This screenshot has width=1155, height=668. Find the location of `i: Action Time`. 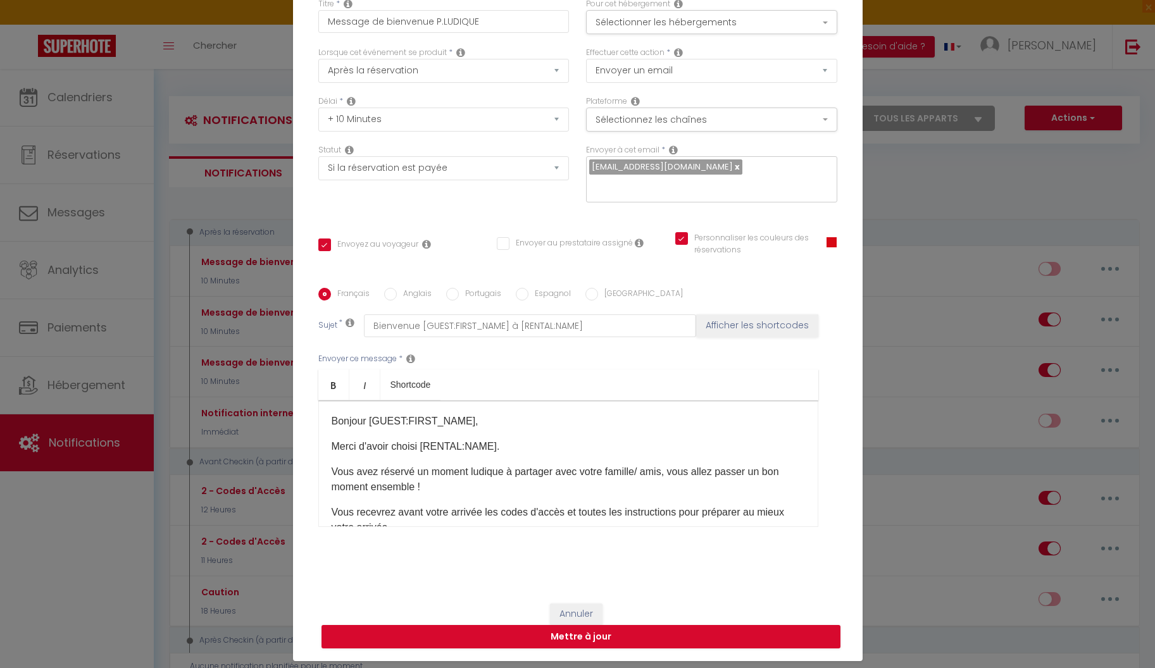

i: Action Time is located at coordinates (351, 101).